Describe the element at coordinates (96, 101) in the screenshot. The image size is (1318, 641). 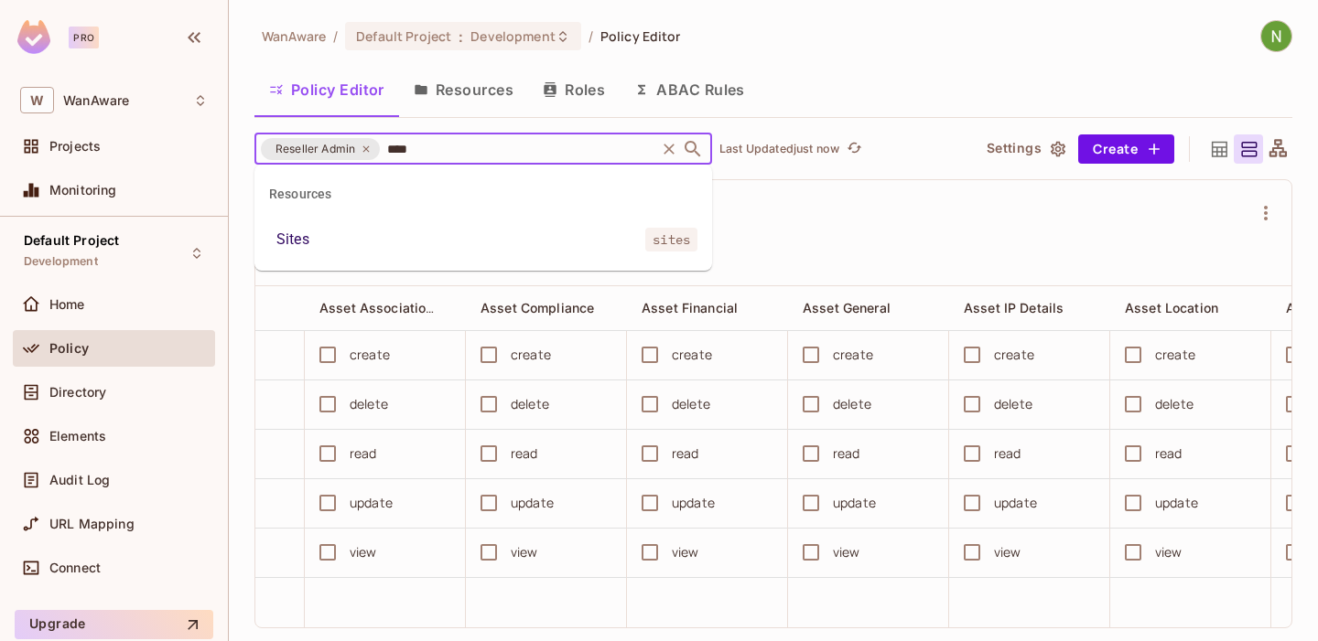
I see `span: Workspace: WanAware` at that location.